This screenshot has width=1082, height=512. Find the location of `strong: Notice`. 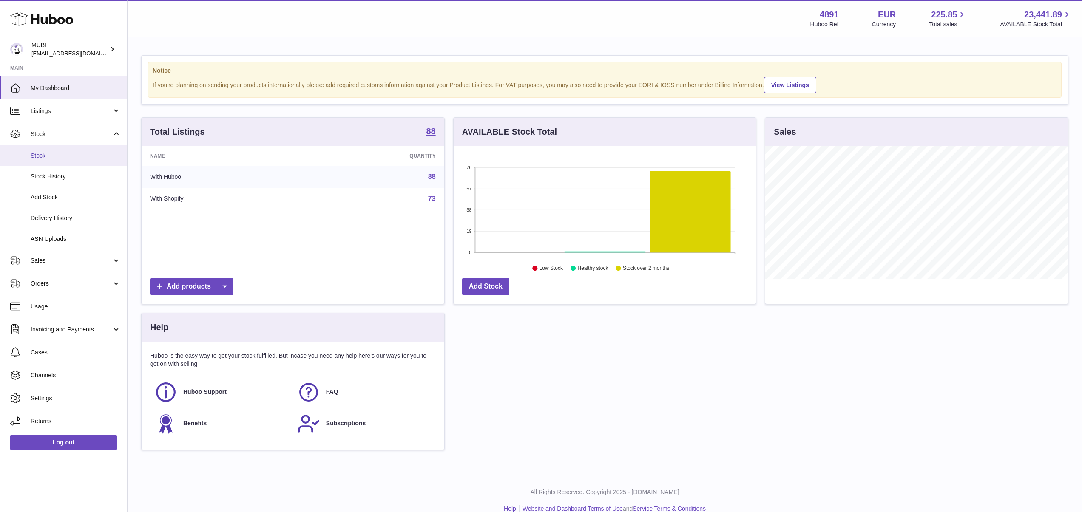

strong: Notice is located at coordinates (605, 71).